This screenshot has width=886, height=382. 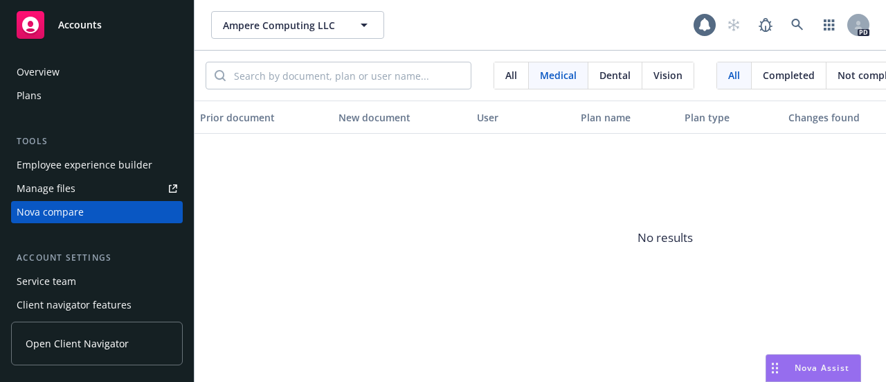 I want to click on div: Tools, so click(x=97, y=141).